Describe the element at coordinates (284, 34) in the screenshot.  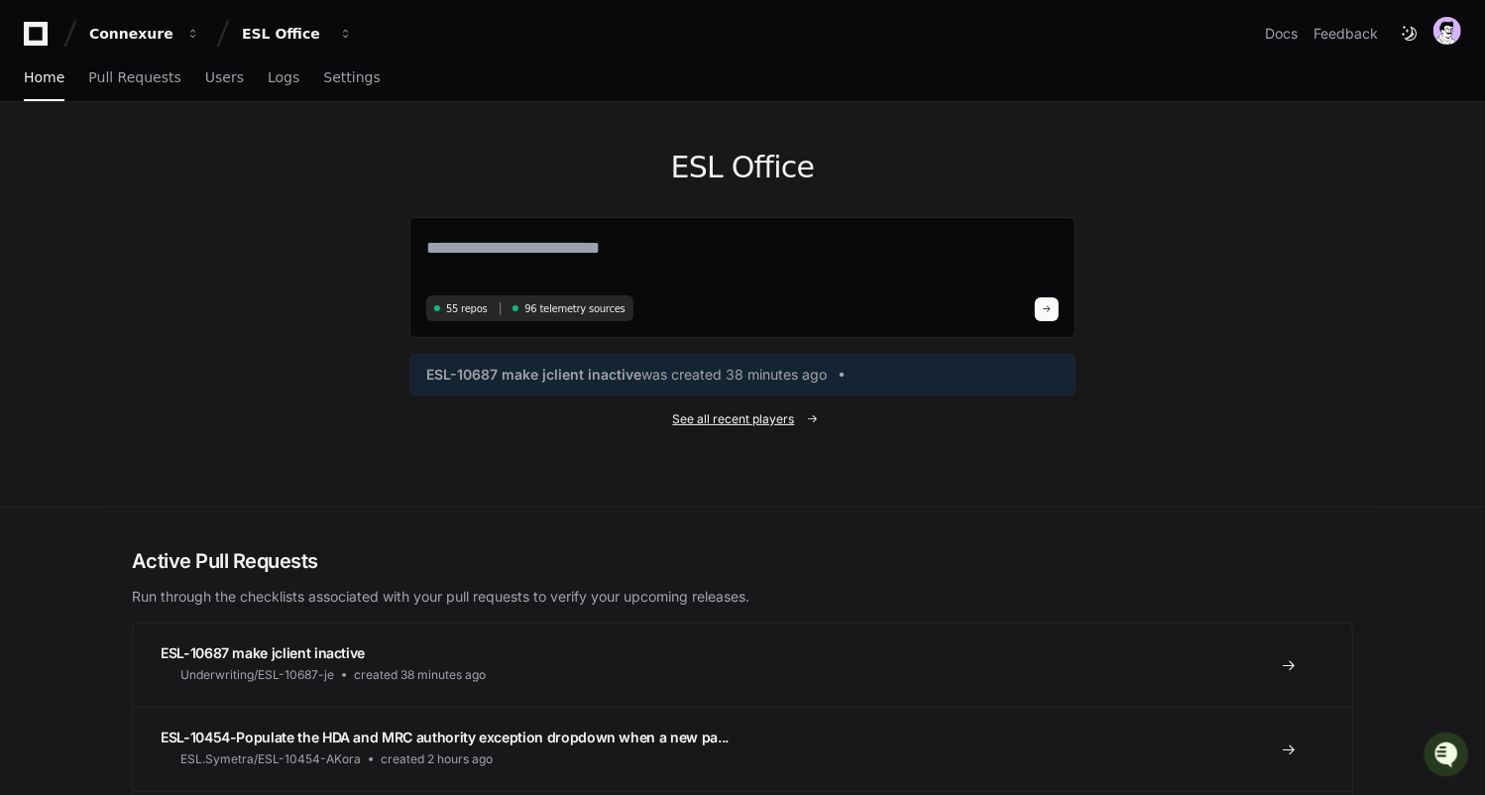
I see `div: ESL Office` at that location.